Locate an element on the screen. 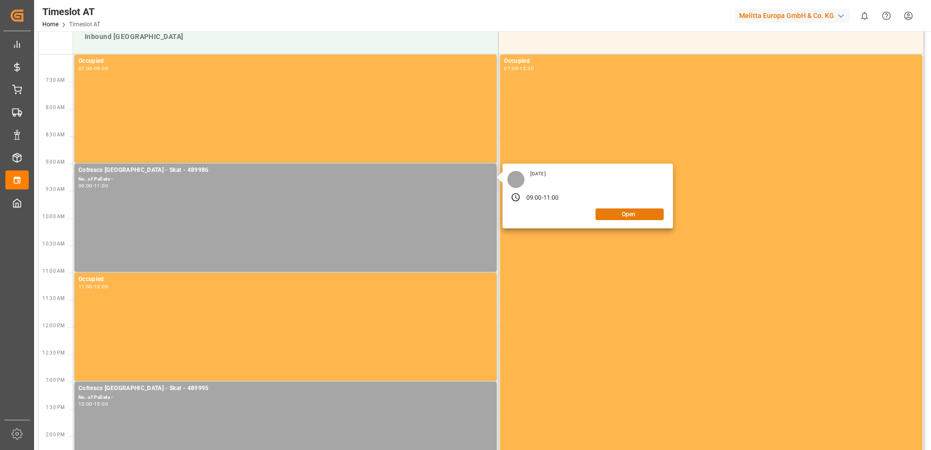  button: Melitta Europa GmbH & Co. KG is located at coordinates (794, 16).